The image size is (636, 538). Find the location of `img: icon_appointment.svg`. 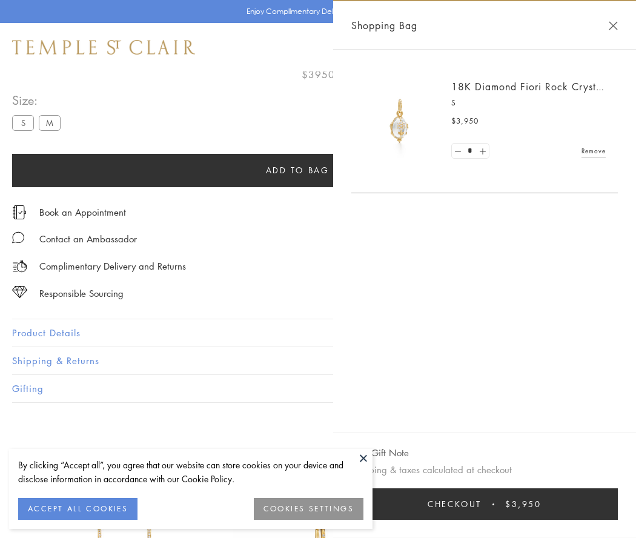

img: icon_appointment.svg is located at coordinates (19, 212).